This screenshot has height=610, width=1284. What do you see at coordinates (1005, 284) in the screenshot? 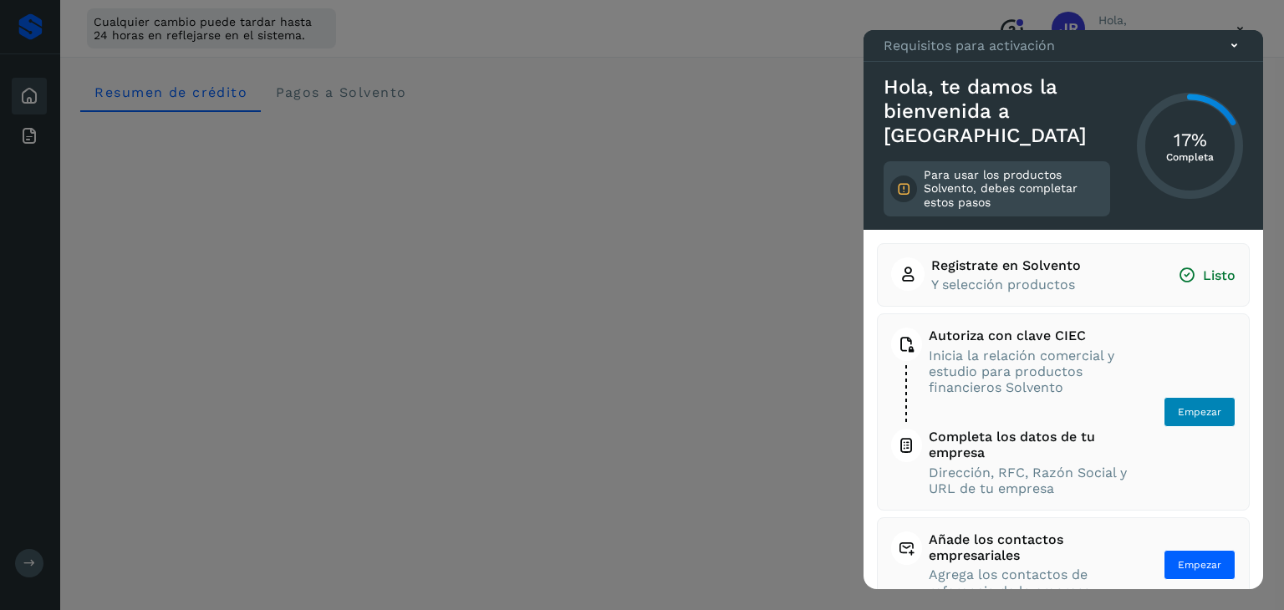
I see `span: Y selección productos` at bounding box center [1005, 284].